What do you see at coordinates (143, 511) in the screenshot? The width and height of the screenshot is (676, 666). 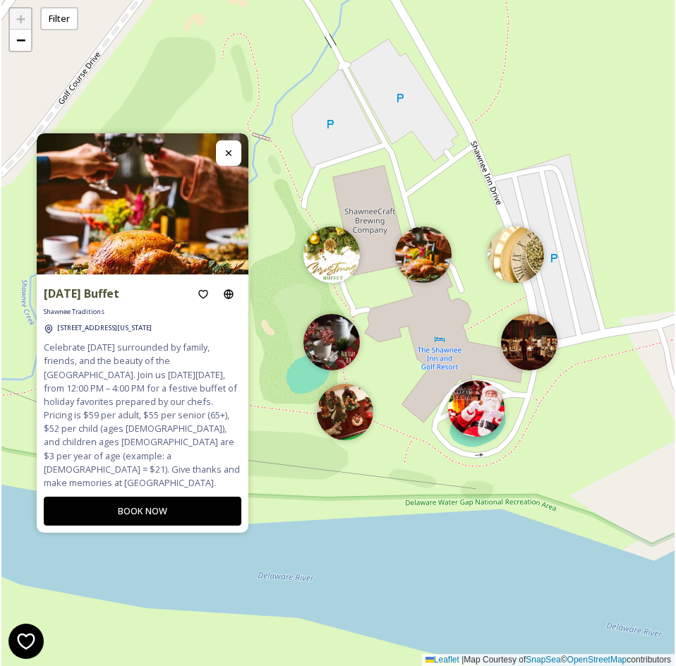 I see `button: BOOK NOW` at bounding box center [143, 511].